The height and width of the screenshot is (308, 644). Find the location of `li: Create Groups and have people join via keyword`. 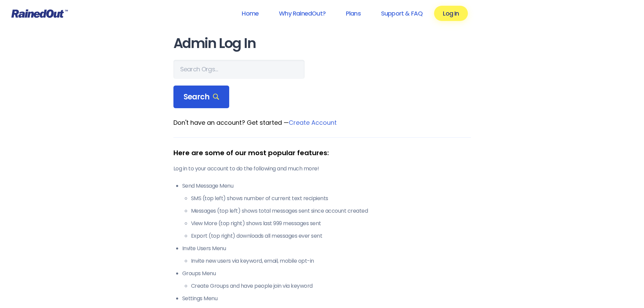

li: Create Groups and have people join via keyword is located at coordinates (331, 286).